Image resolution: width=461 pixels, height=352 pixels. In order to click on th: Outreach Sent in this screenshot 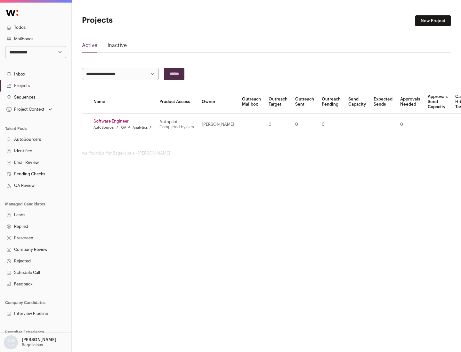, I will do `click(304, 102)`.